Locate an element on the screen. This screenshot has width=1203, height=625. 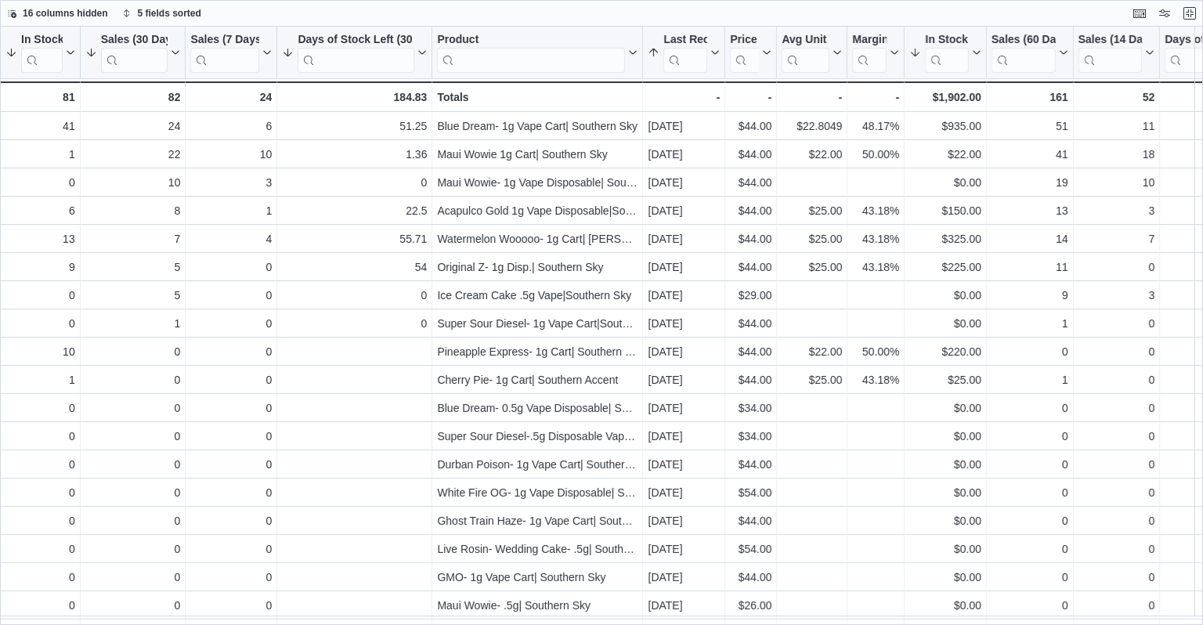
div: 82 is located at coordinates (133, 97).